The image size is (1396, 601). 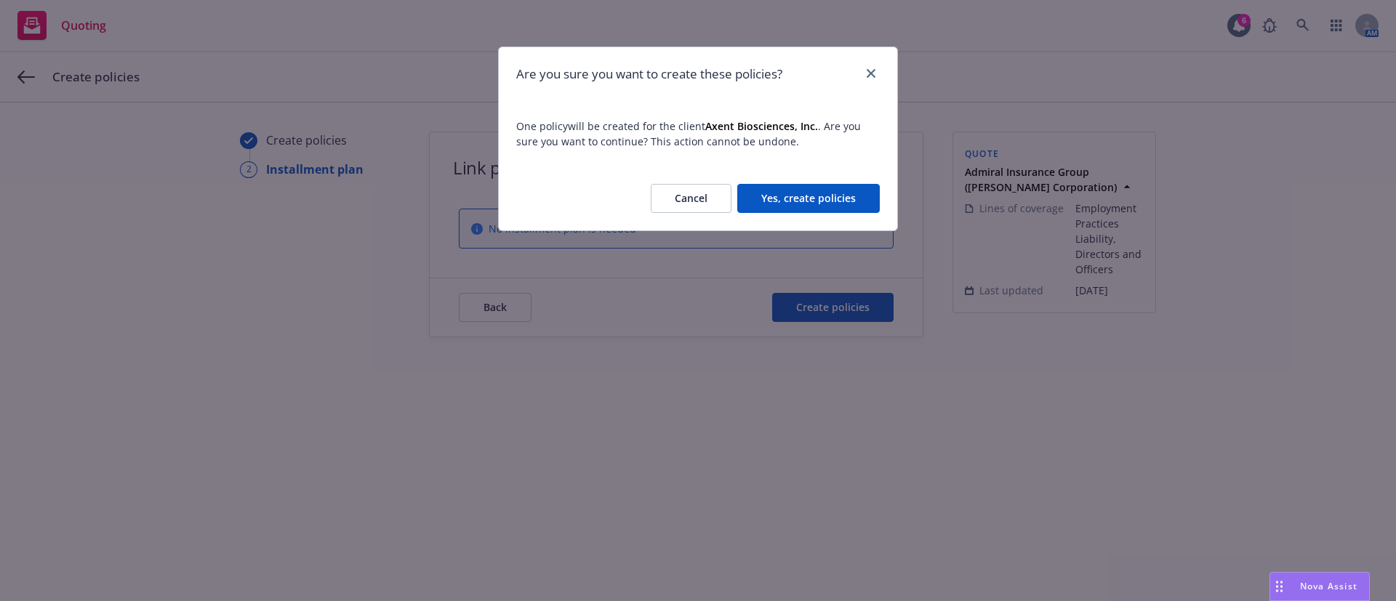 What do you see at coordinates (1328, 586) in the screenshot?
I see `span: Nova Assist` at bounding box center [1328, 586].